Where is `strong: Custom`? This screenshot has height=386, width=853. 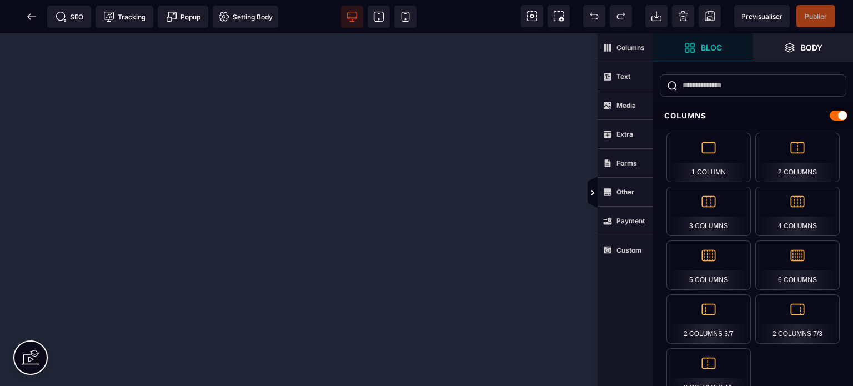 strong: Custom is located at coordinates (628, 250).